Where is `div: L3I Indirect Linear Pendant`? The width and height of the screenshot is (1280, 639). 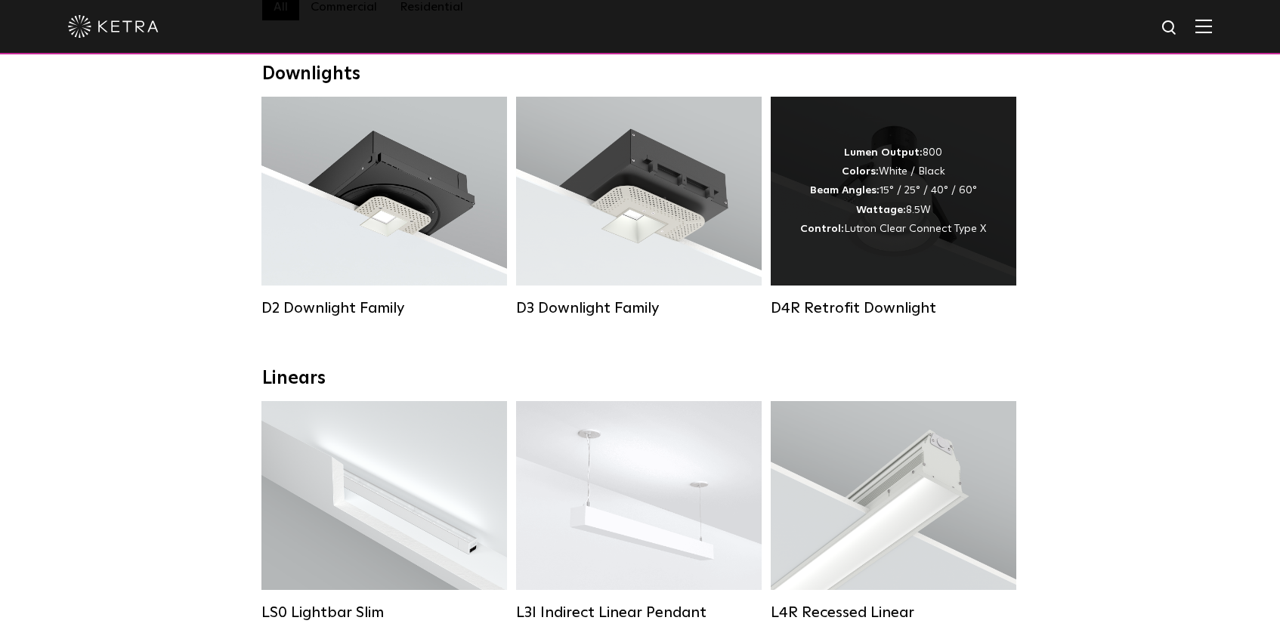 div: L3I Indirect Linear Pendant is located at coordinates (639, 613).